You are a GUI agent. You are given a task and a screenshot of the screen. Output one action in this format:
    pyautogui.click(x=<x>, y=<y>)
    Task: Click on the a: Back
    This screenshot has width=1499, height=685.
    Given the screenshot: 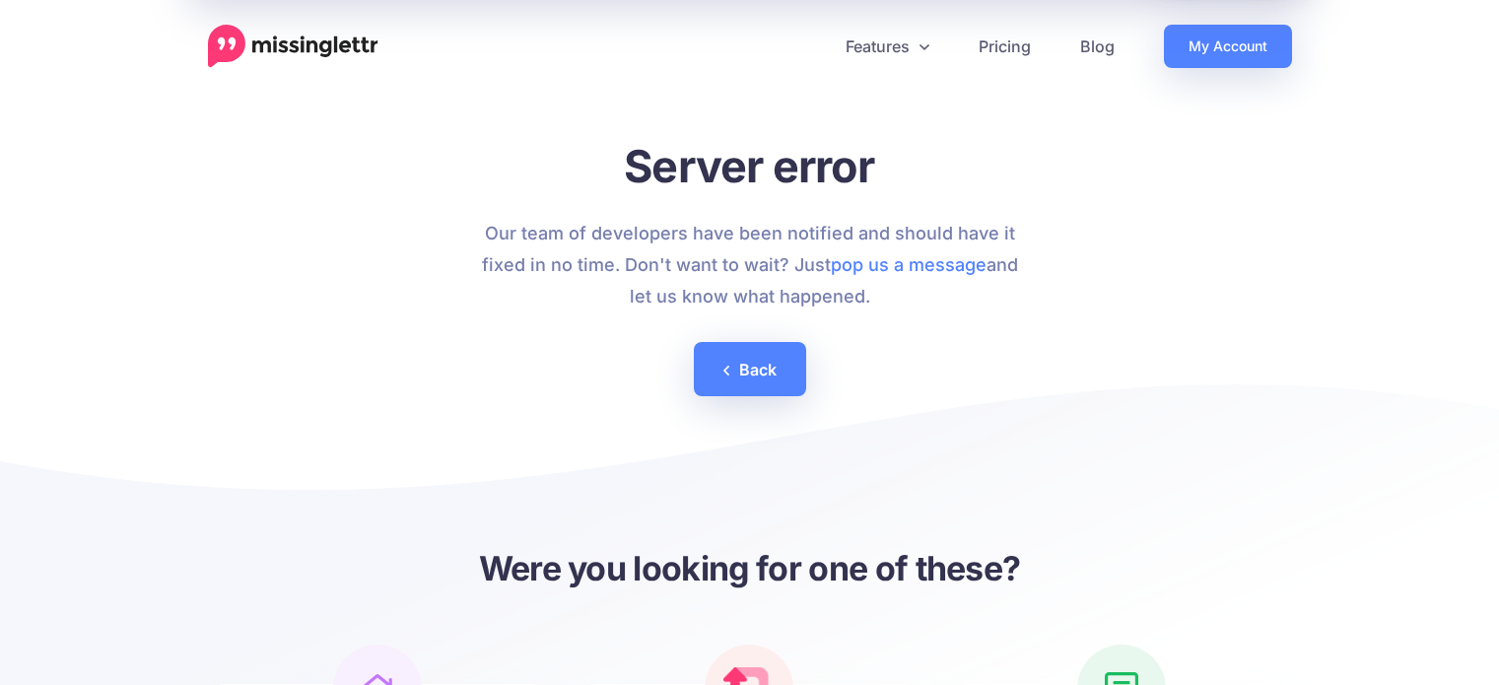 What is the action you would take?
    pyautogui.click(x=750, y=369)
    